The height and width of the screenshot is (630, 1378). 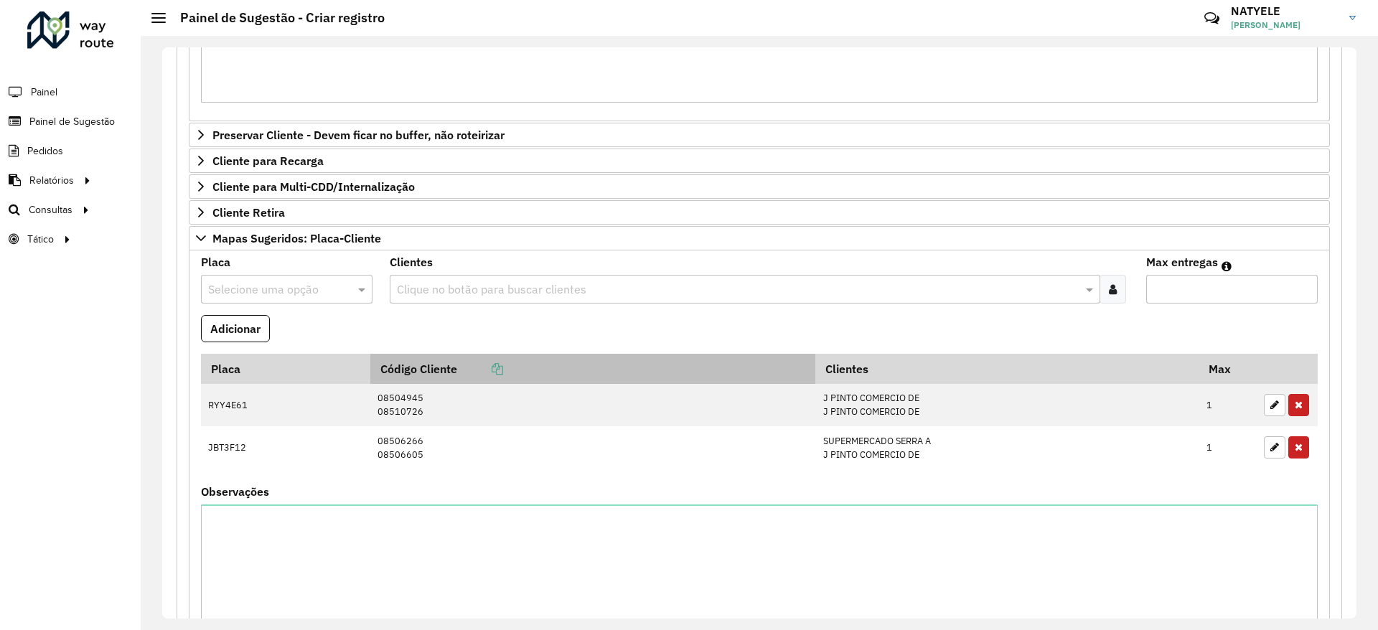 What do you see at coordinates (286, 447) in the screenshot?
I see `td: JBT3F12` at bounding box center [286, 447].